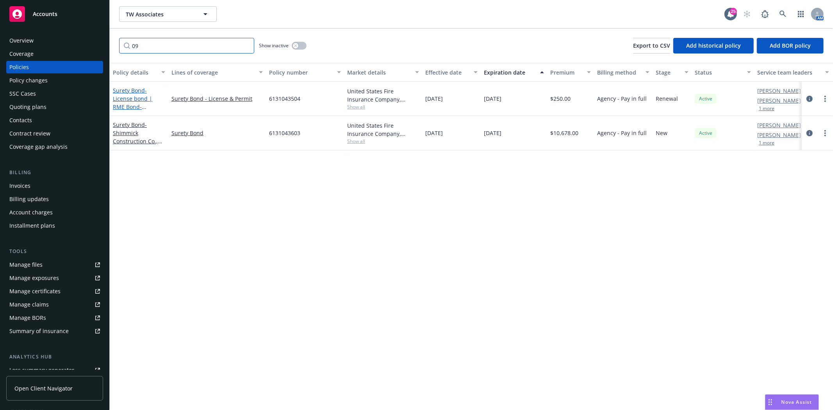 The height and width of the screenshot is (410, 833). What do you see at coordinates (21, 54) in the screenshot?
I see `div: Coverage` at bounding box center [21, 54].